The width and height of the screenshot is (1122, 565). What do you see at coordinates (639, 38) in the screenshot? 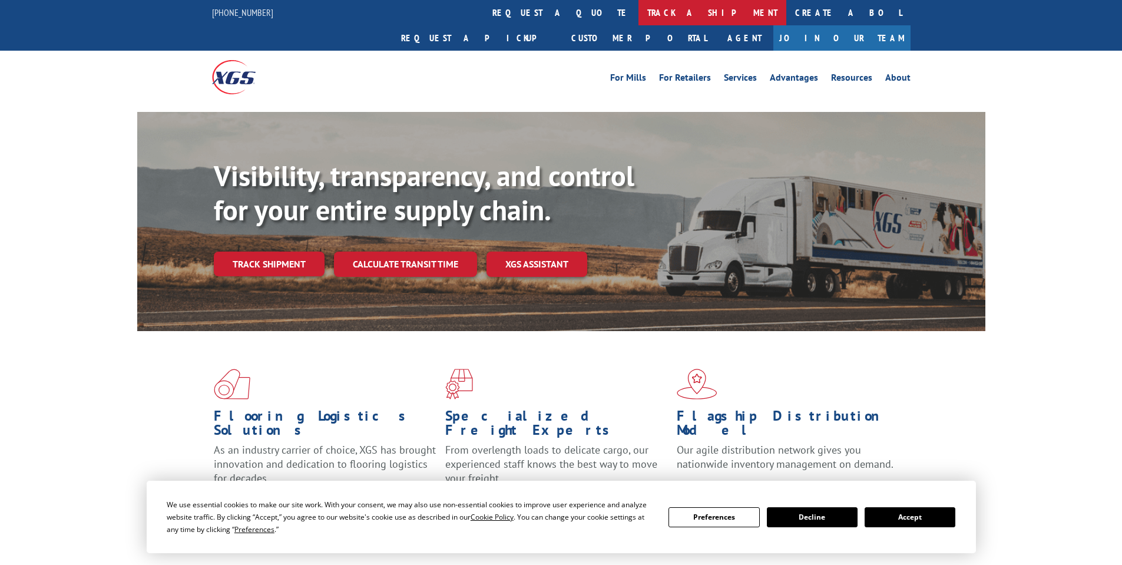
I see `a: Customer Portal` at bounding box center [639, 38].